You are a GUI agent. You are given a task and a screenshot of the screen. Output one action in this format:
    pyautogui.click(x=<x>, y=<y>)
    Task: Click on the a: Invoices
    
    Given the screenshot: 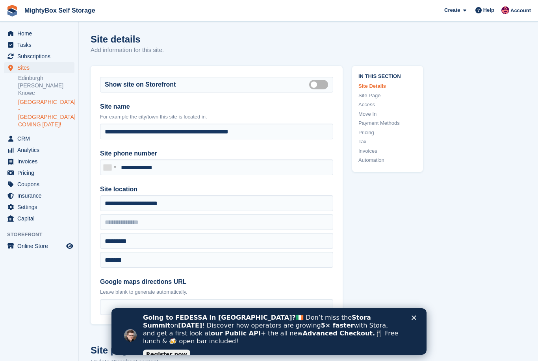 What is the action you would take?
    pyautogui.click(x=387, y=151)
    